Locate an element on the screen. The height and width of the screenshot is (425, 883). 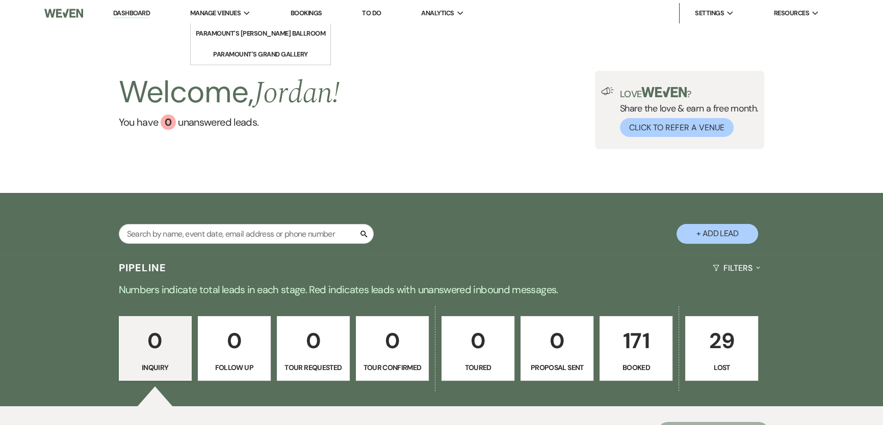
a: 0Tour Confirmed is located at coordinates (392, 349).